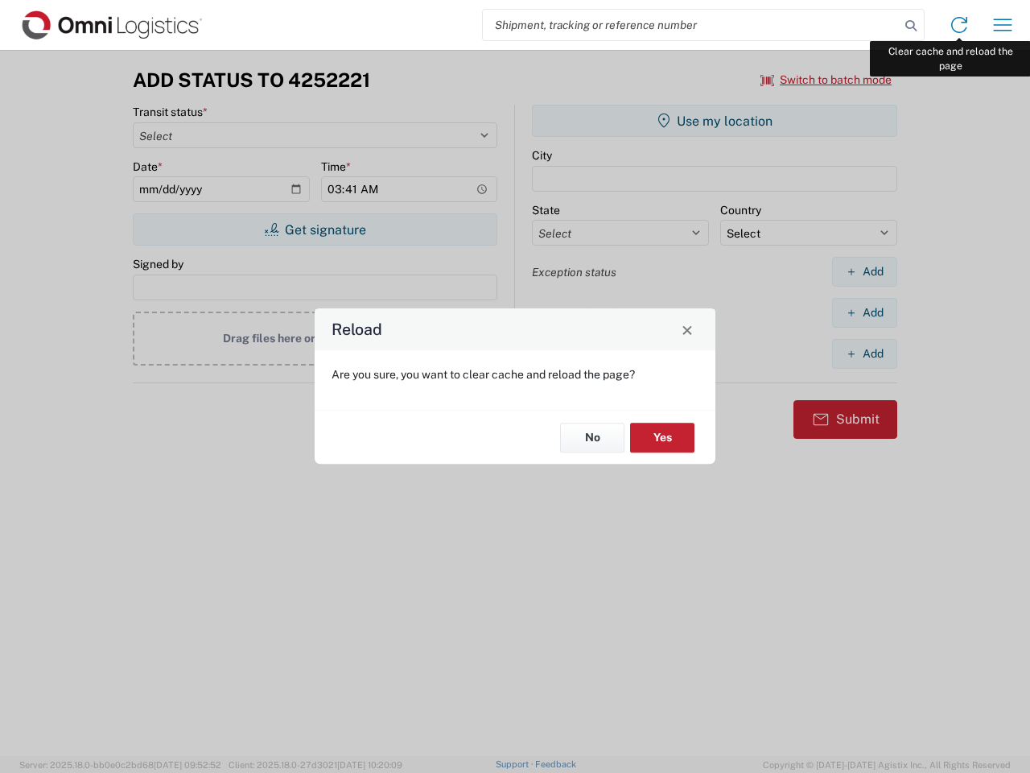 The height and width of the screenshot is (773, 1030). I want to click on h4: Reload, so click(357, 329).